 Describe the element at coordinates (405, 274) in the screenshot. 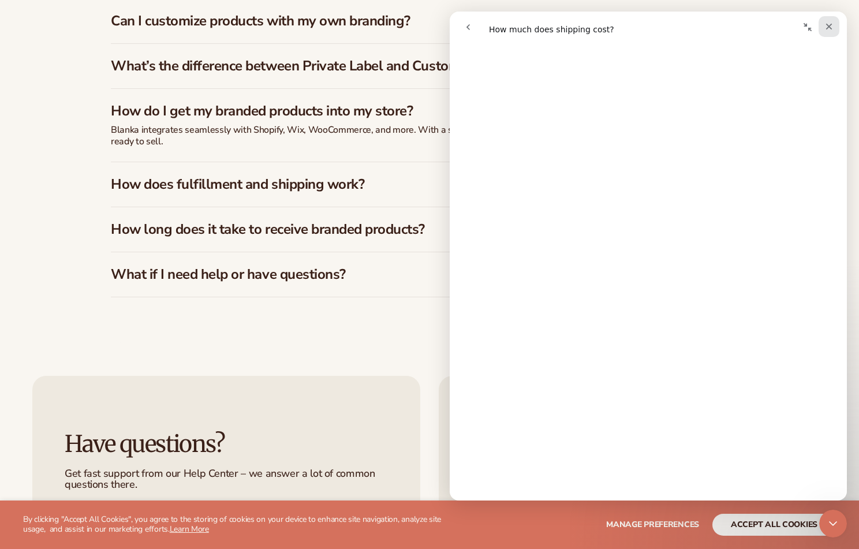

I see `h3: What if I need help or have questions?` at that location.